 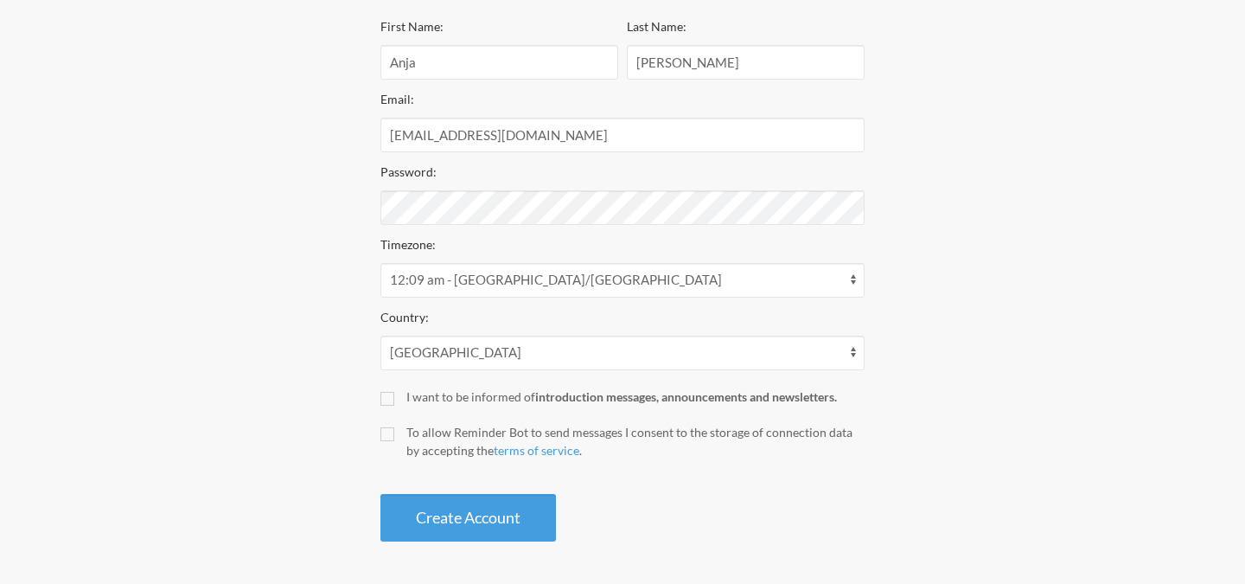 What do you see at coordinates (405, 316) in the screenshot?
I see `label: Country:` at bounding box center [405, 316].